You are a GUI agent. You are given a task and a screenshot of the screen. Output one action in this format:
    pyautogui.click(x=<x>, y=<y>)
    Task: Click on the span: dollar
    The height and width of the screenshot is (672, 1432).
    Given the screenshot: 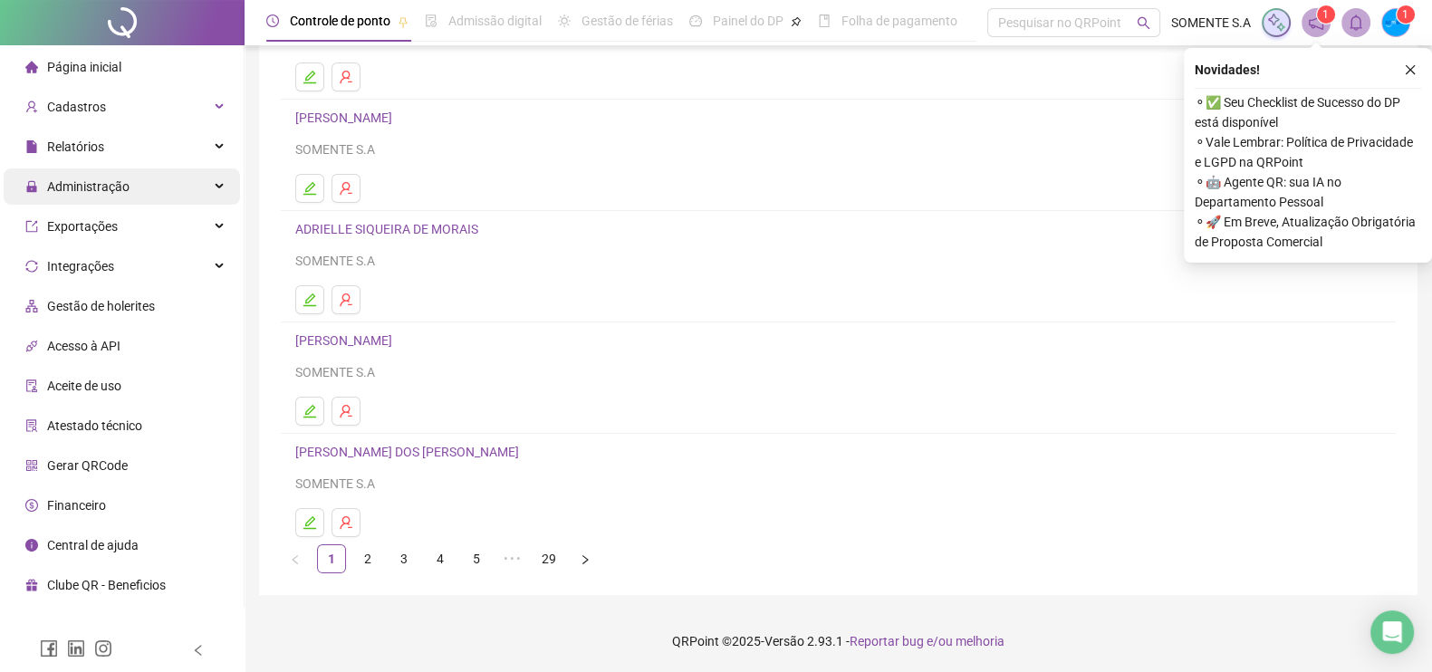 What is the action you would take?
    pyautogui.click(x=32, y=505)
    